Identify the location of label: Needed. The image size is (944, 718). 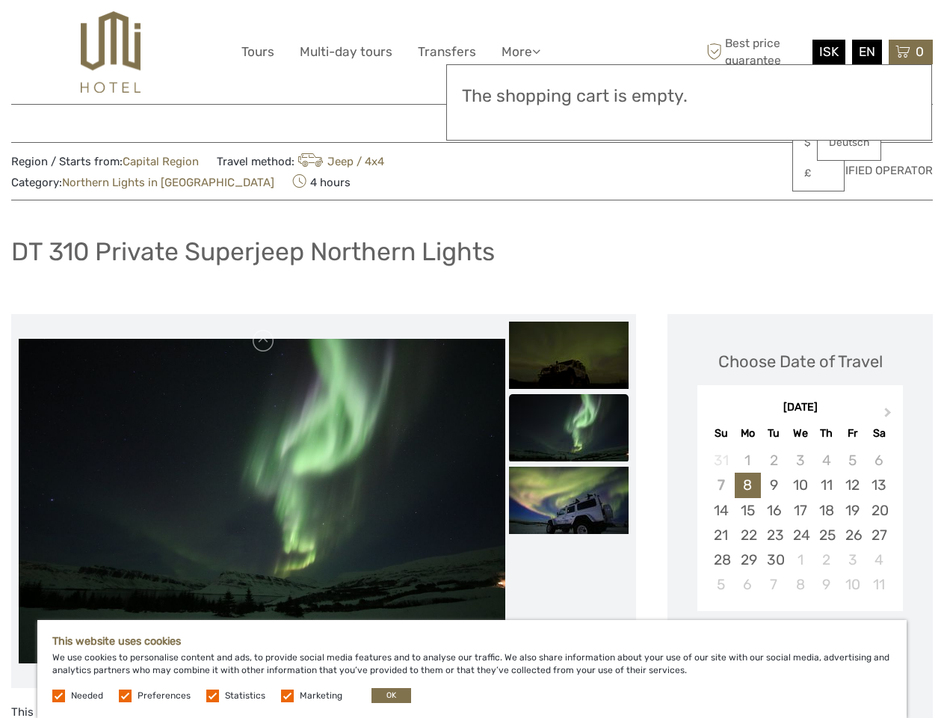
(87, 695).